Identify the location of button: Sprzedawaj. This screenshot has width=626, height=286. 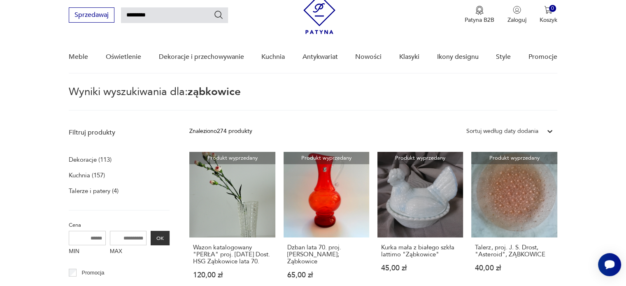
(91, 15).